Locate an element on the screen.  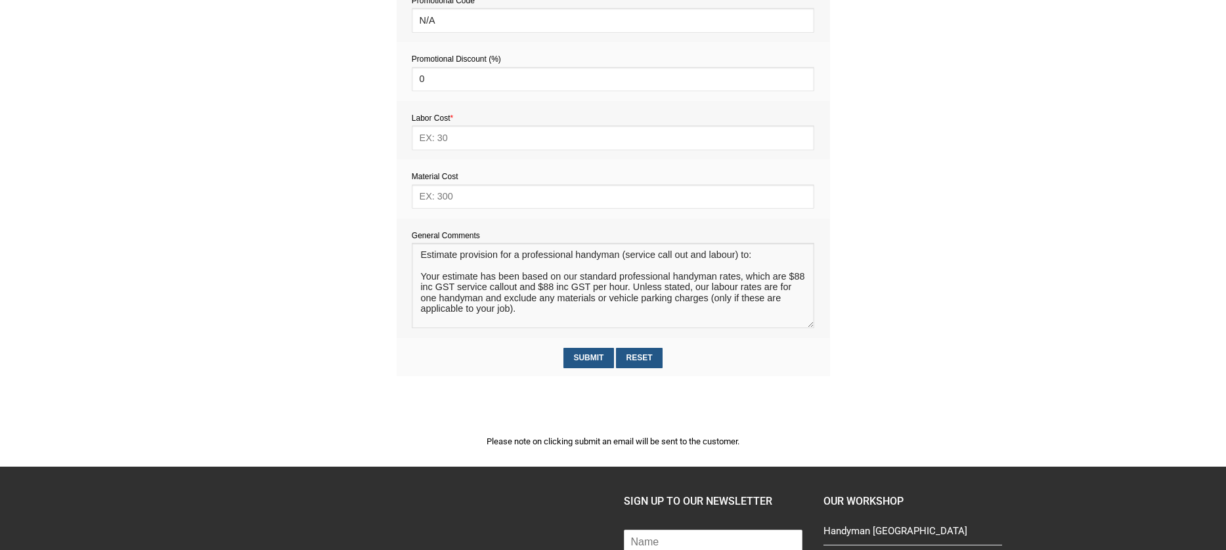
h4: Our Workshop is located at coordinates (913, 502).